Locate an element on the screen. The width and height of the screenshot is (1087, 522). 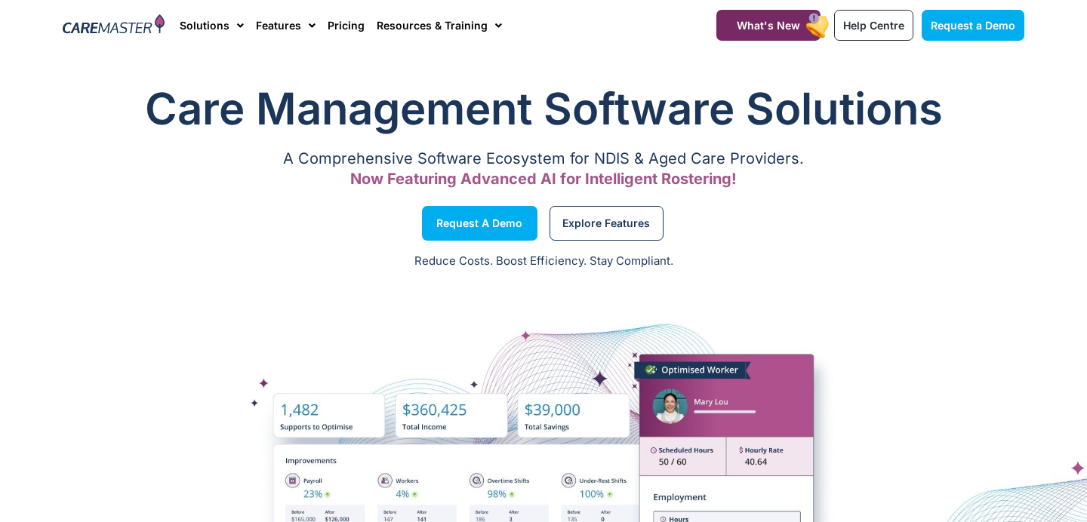
a: Explore Features is located at coordinates (606, 223).